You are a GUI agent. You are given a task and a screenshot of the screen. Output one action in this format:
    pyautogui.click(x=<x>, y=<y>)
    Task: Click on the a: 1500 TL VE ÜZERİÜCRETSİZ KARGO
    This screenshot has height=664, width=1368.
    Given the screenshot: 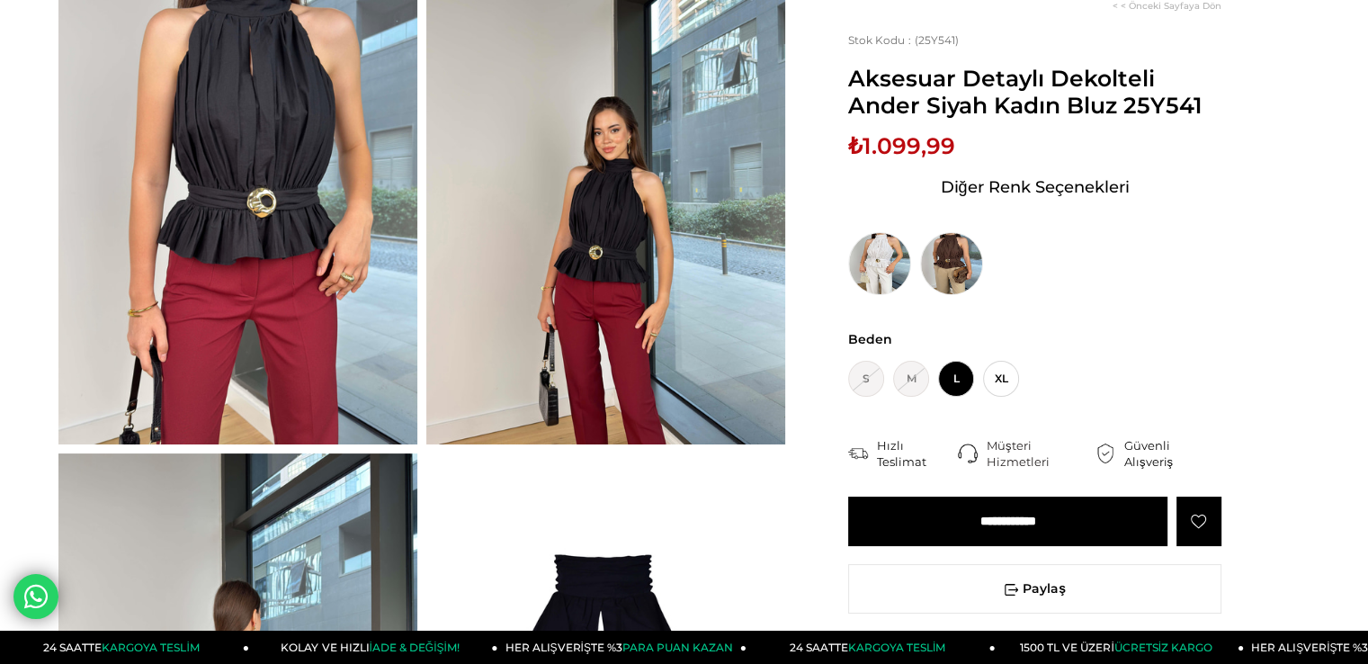 What is the action you would take?
    pyautogui.click(x=1120, y=647)
    